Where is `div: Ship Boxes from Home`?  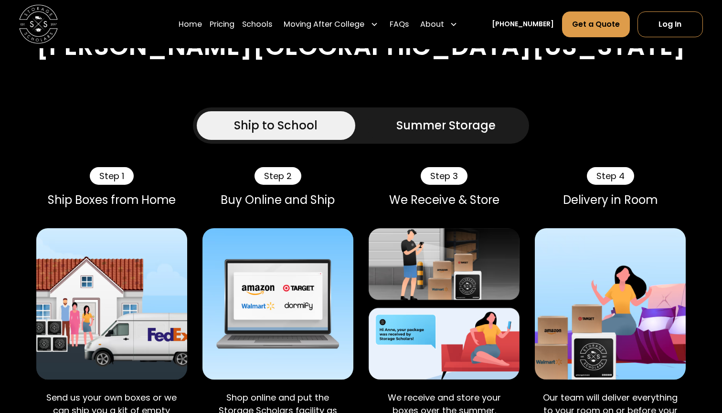 div: Ship Boxes from Home is located at coordinates (112, 200).